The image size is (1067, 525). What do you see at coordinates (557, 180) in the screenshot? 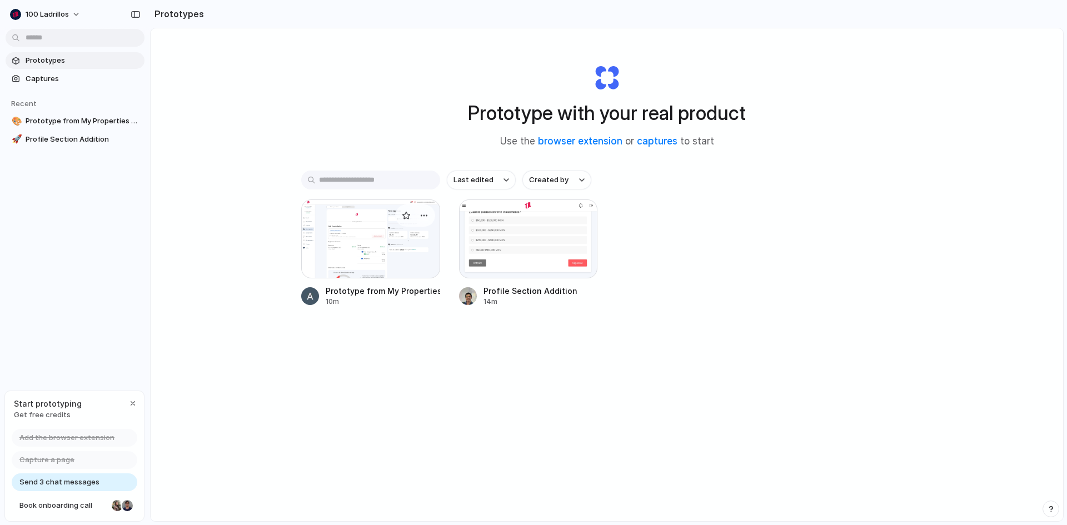
I see `button: Created by` at bounding box center [557, 180].